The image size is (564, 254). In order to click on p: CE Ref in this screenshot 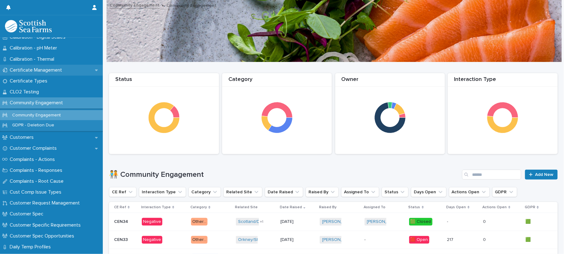, I will do `click(120, 208)`.